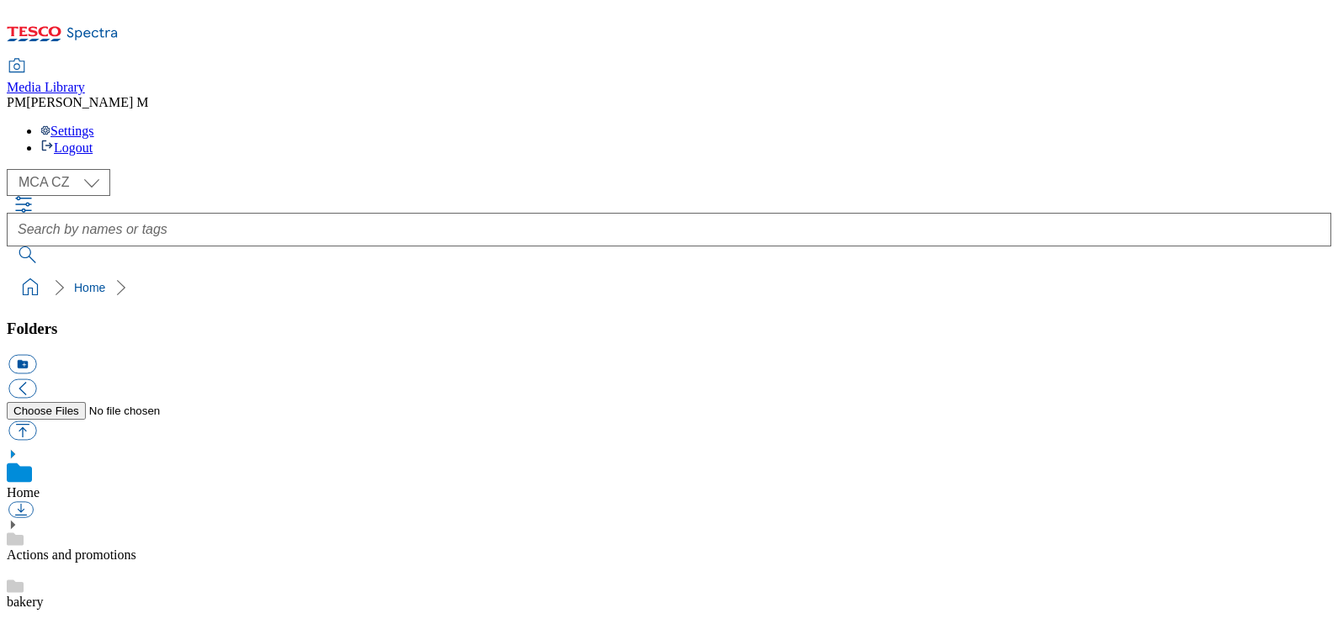 This screenshot has width=1338, height=624. I want to click on a: Media Library, so click(45, 77).